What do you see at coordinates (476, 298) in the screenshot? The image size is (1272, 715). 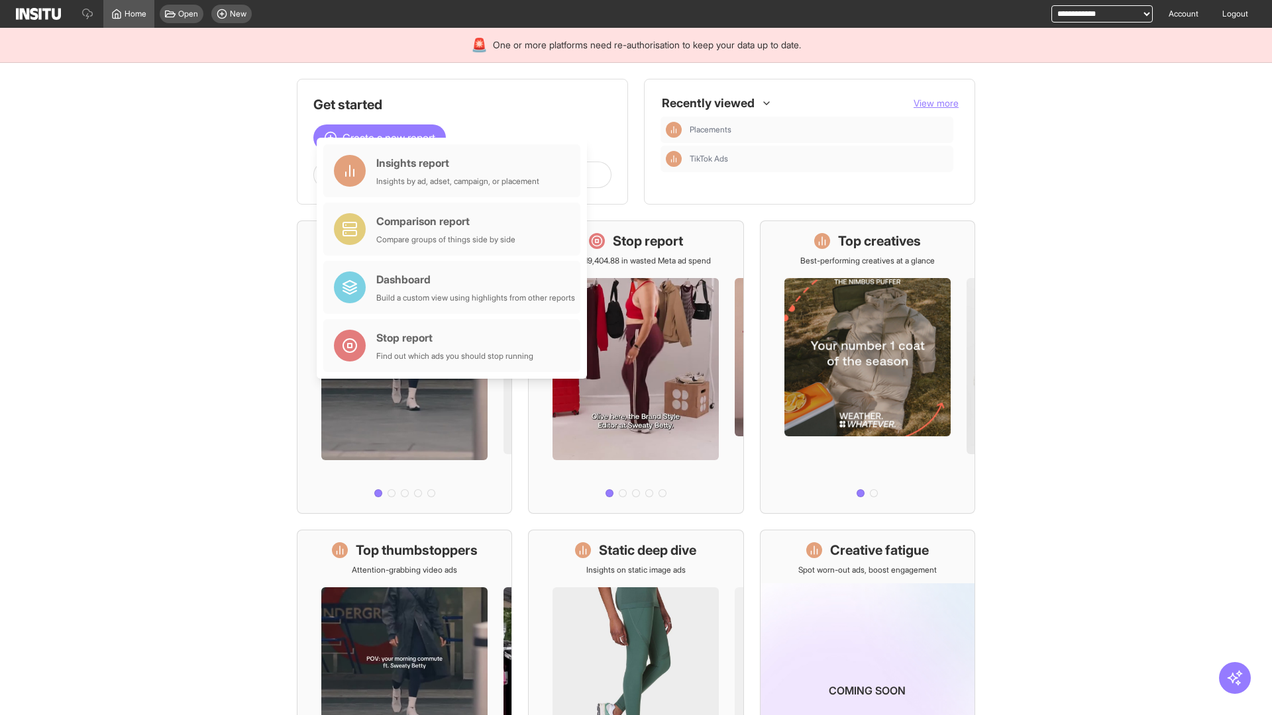 I see `div: Build a custom view using highlights from other reports` at bounding box center [476, 298].